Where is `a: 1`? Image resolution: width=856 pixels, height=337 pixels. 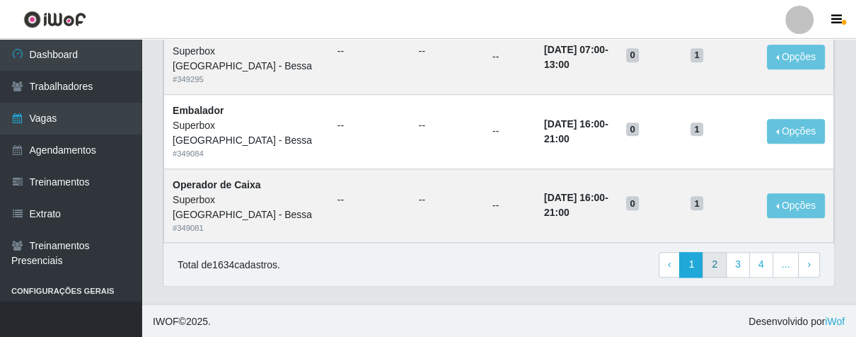
a: 1 is located at coordinates (691, 264).